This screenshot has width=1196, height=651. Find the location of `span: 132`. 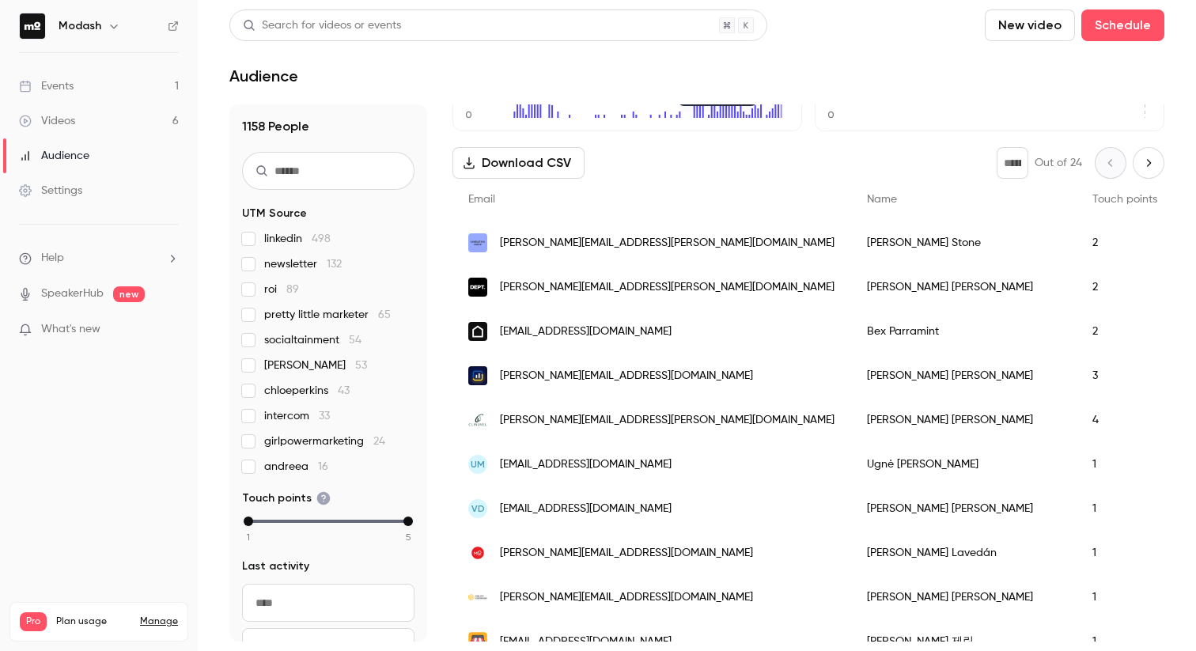

span: 132 is located at coordinates (334, 264).